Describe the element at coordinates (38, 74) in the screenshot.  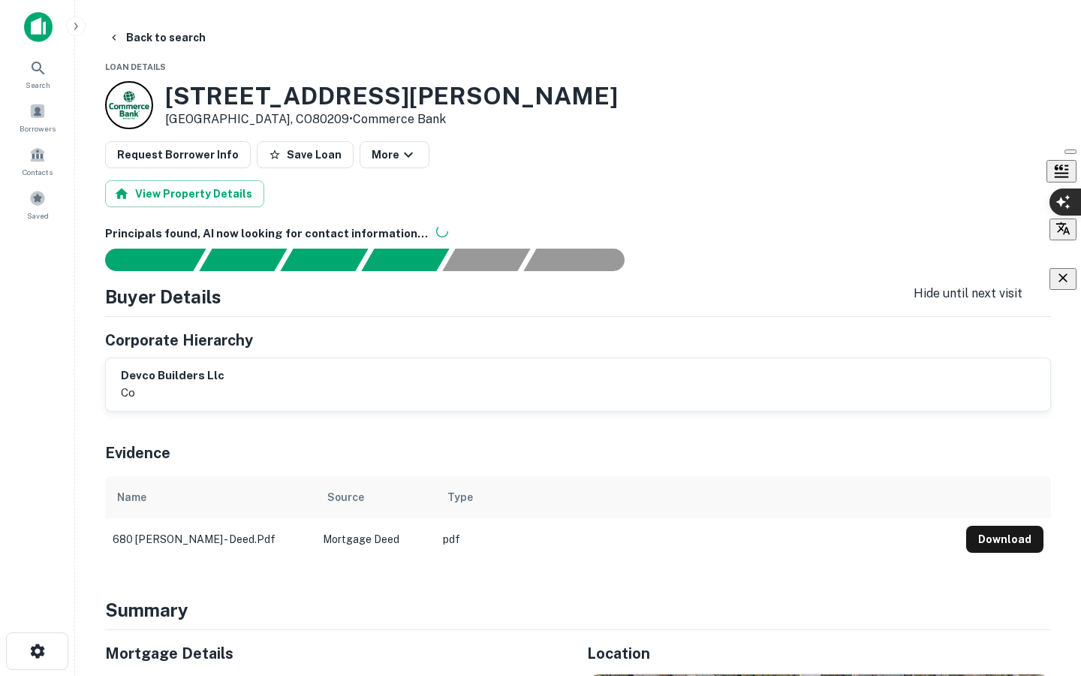
I see `a: Search` at that location.